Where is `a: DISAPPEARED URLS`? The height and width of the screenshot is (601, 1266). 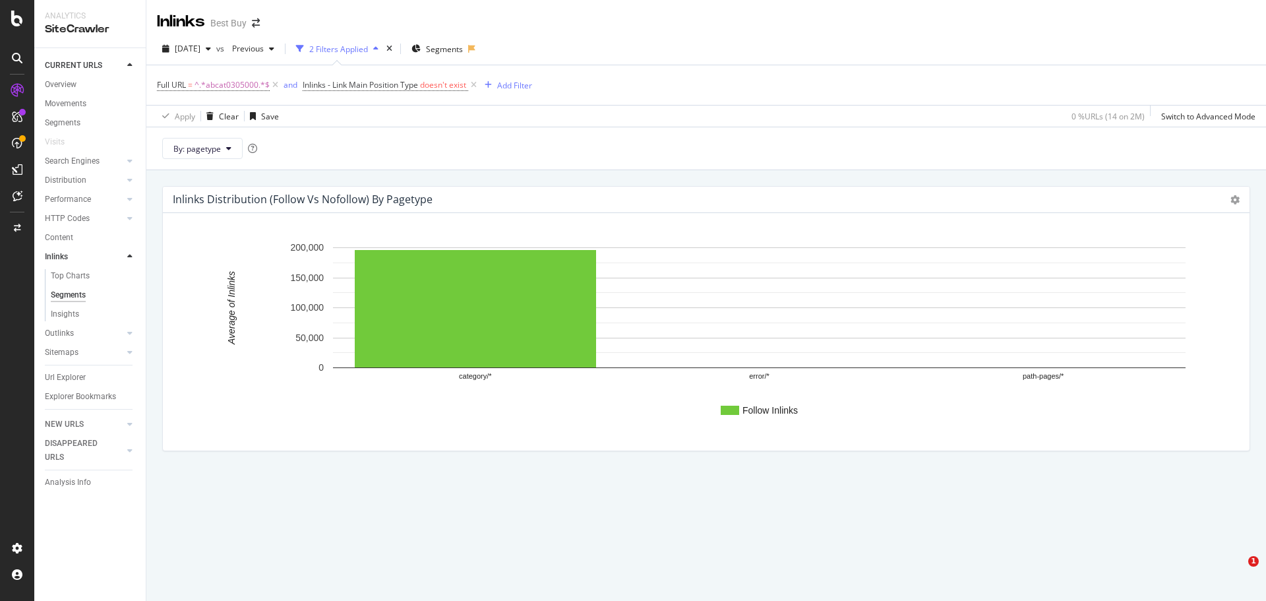 a: DISAPPEARED URLS is located at coordinates (84, 450).